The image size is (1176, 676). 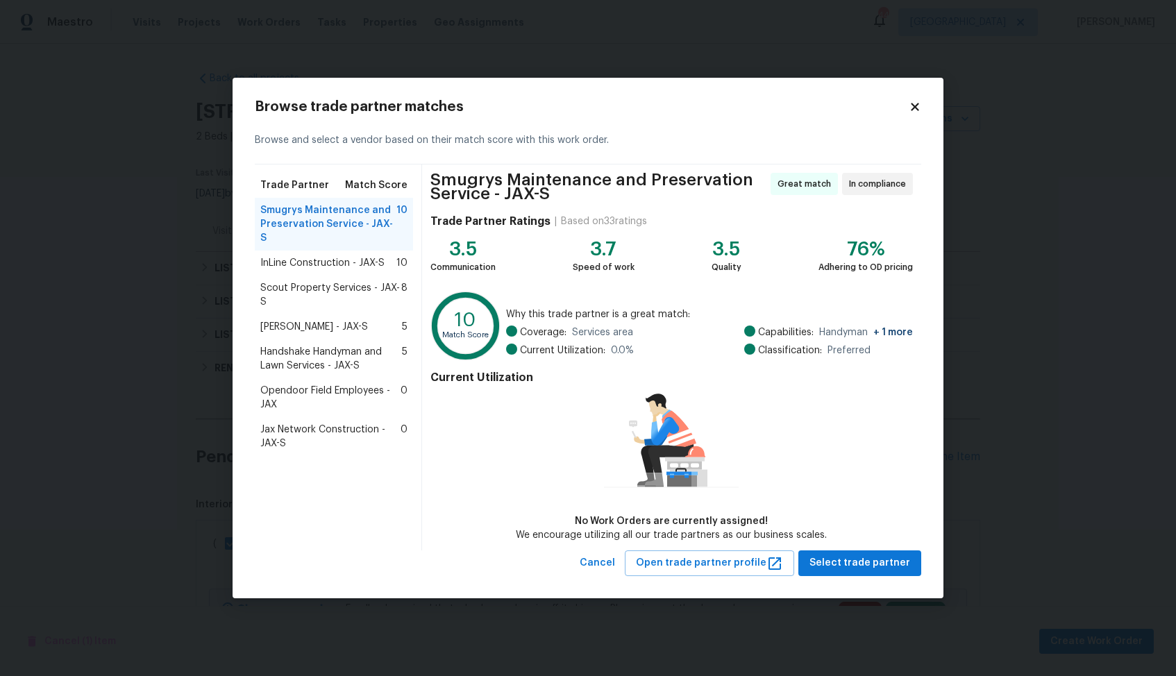 What do you see at coordinates (849, 351) in the screenshot?
I see `span: Preferred` at bounding box center [849, 351].